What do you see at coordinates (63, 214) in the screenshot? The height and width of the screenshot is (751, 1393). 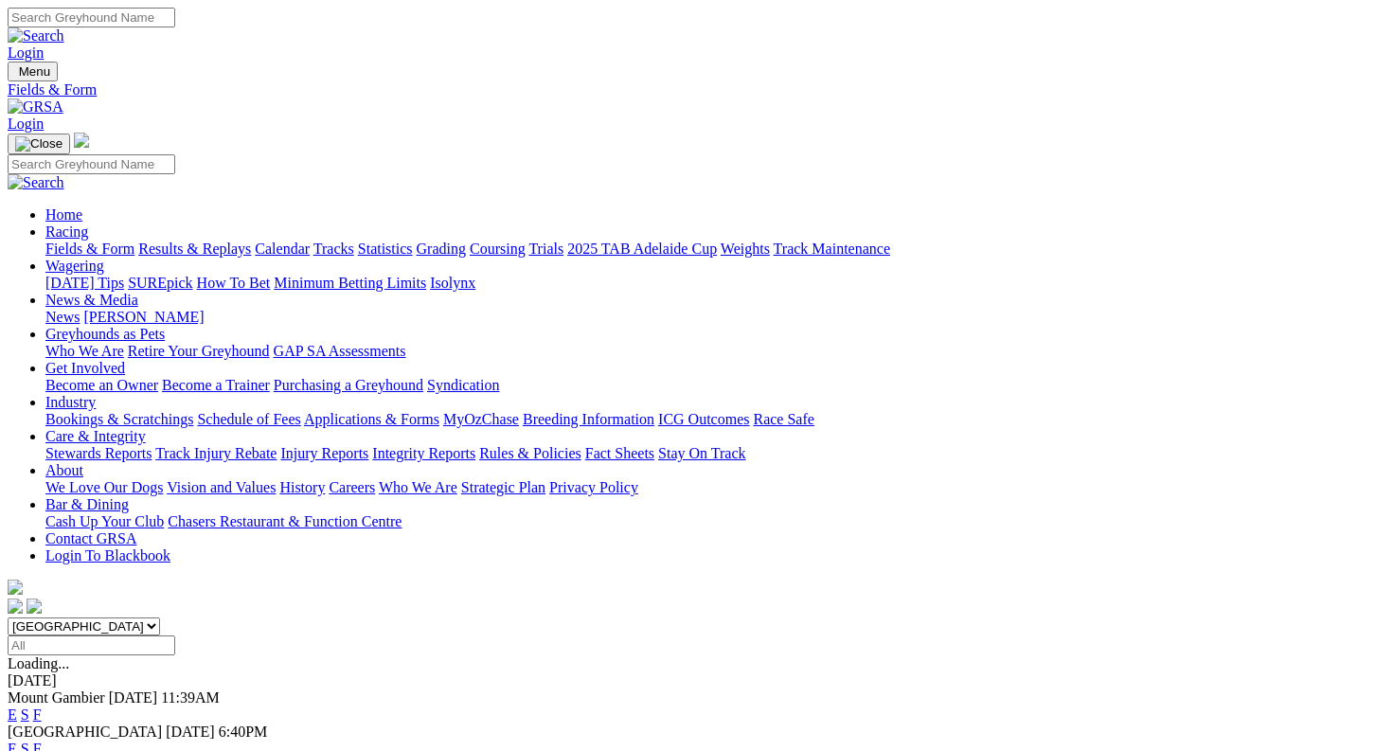 I see `a: Home` at bounding box center [63, 214].